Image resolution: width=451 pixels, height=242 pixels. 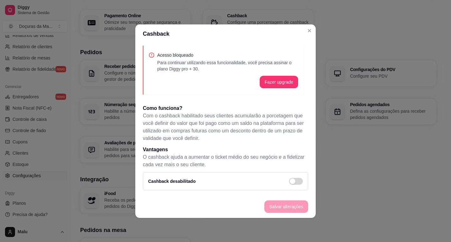 I want to click on button: Close, so click(x=309, y=31).